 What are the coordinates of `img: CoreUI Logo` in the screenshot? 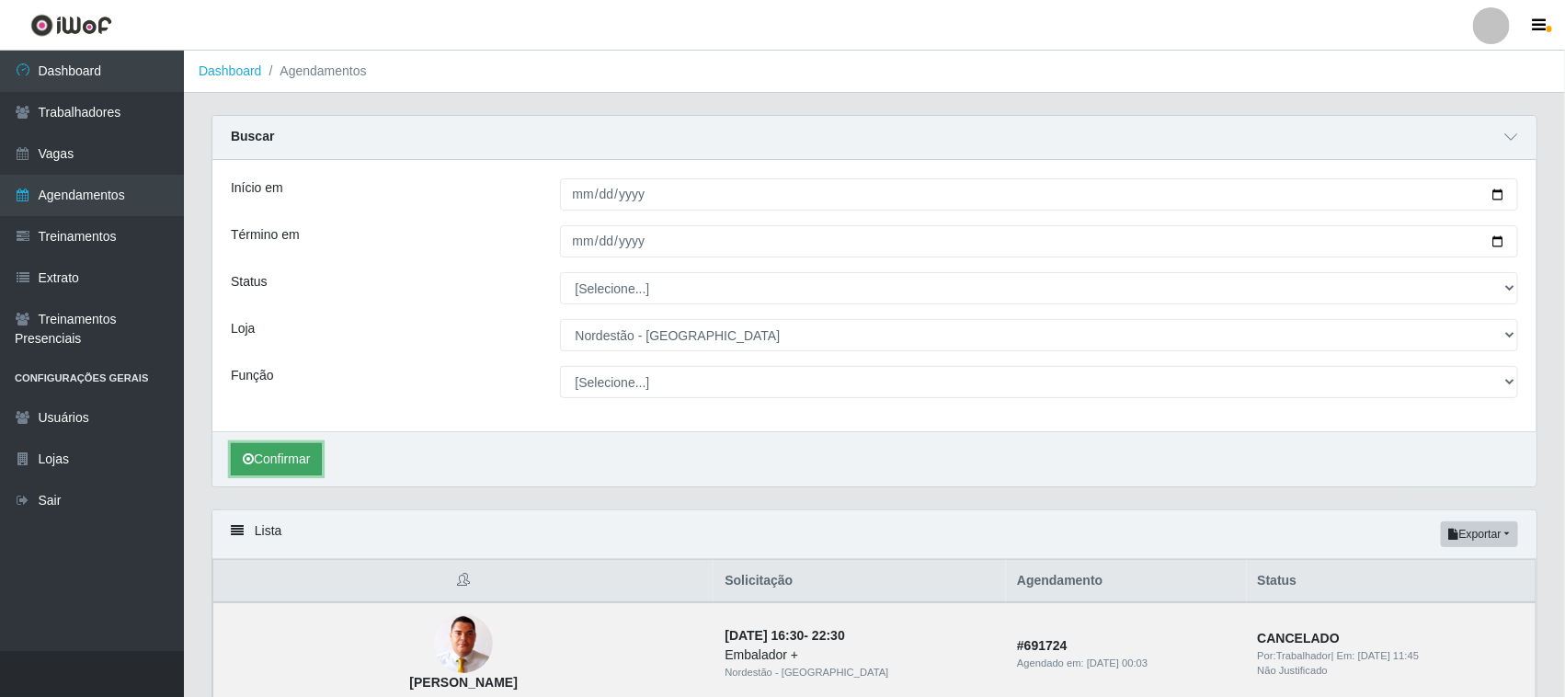 It's located at (71, 25).